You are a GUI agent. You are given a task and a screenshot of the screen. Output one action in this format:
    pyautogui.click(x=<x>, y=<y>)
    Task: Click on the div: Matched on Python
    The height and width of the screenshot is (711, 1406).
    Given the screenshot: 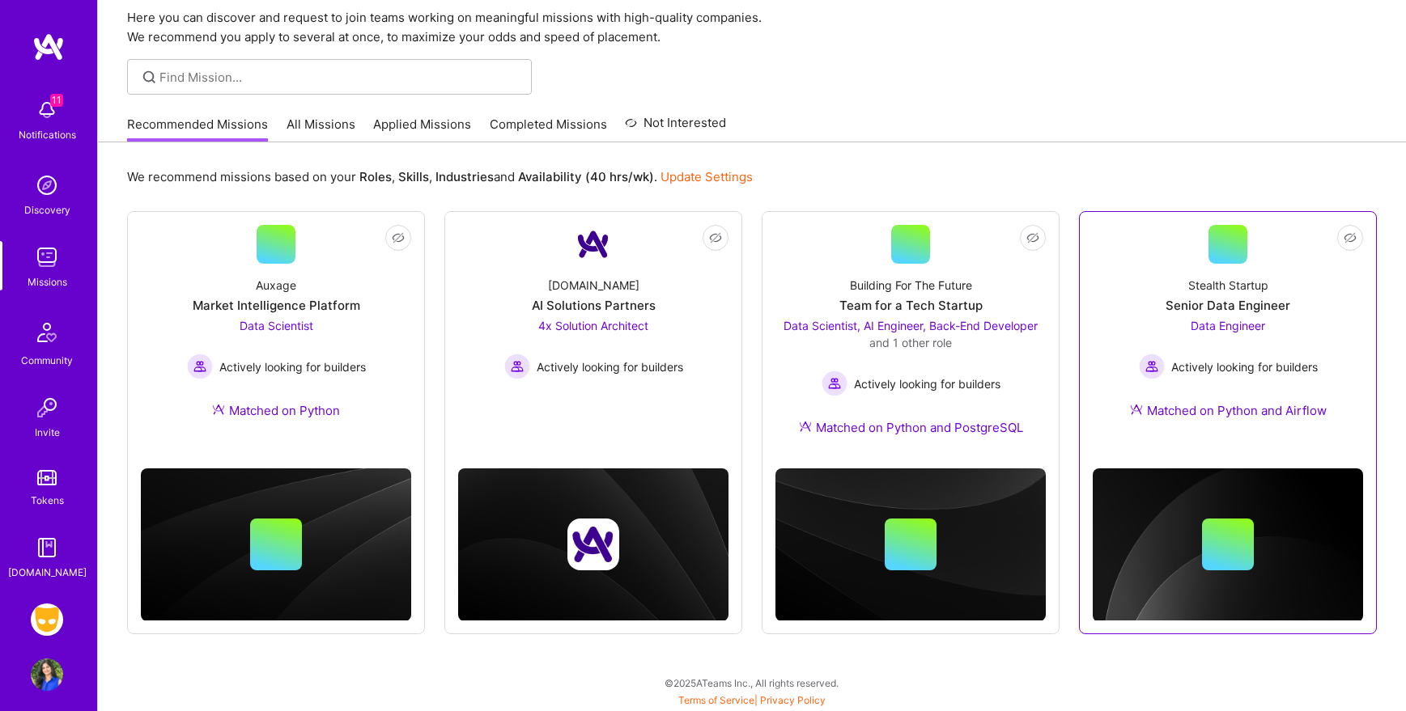 What is the action you would take?
    pyautogui.click(x=276, y=410)
    